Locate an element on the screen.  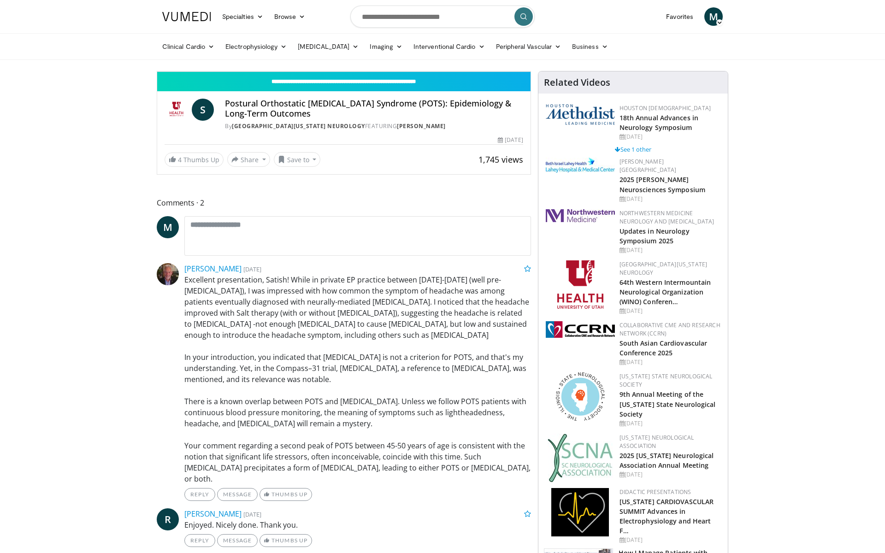
button: Share is located at coordinates (248, 159).